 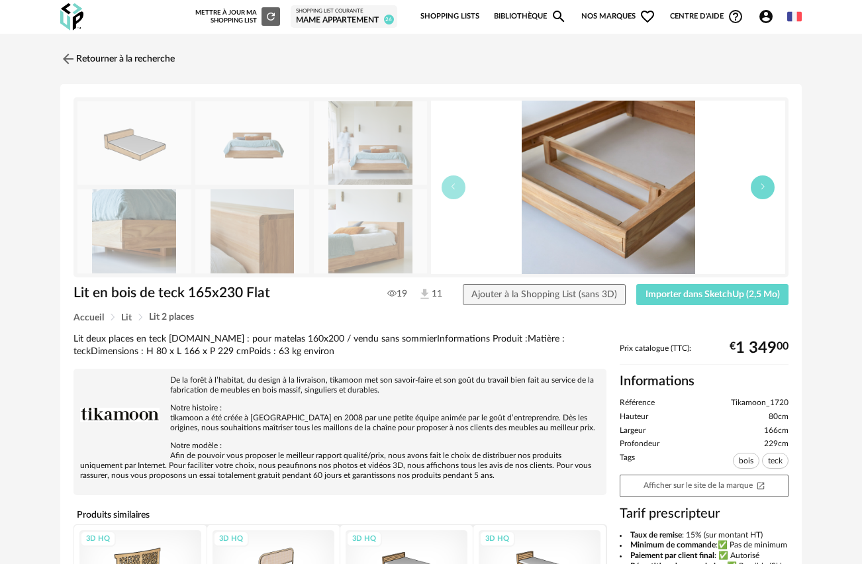 I want to click on img: OXP, so click(x=71, y=17).